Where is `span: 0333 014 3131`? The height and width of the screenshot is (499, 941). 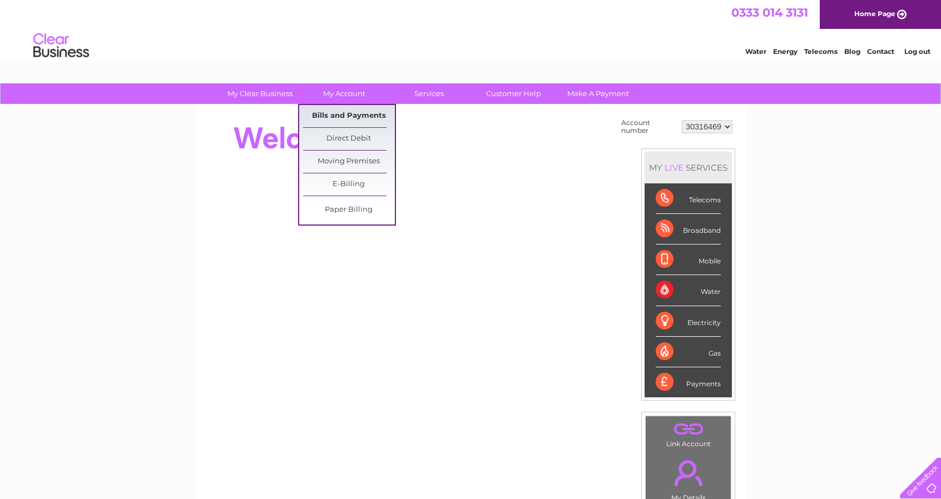 span: 0333 014 3131 is located at coordinates (769, 12).